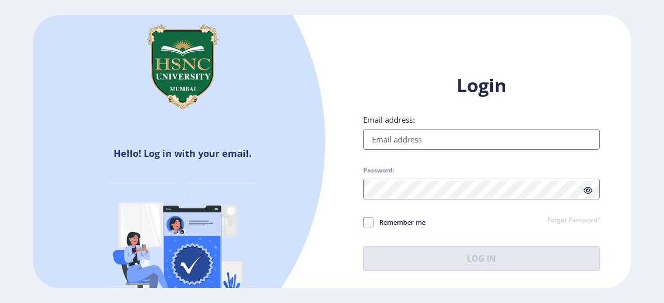 Image resolution: width=664 pixels, height=303 pixels. I want to click on span: Remember me, so click(399, 222).